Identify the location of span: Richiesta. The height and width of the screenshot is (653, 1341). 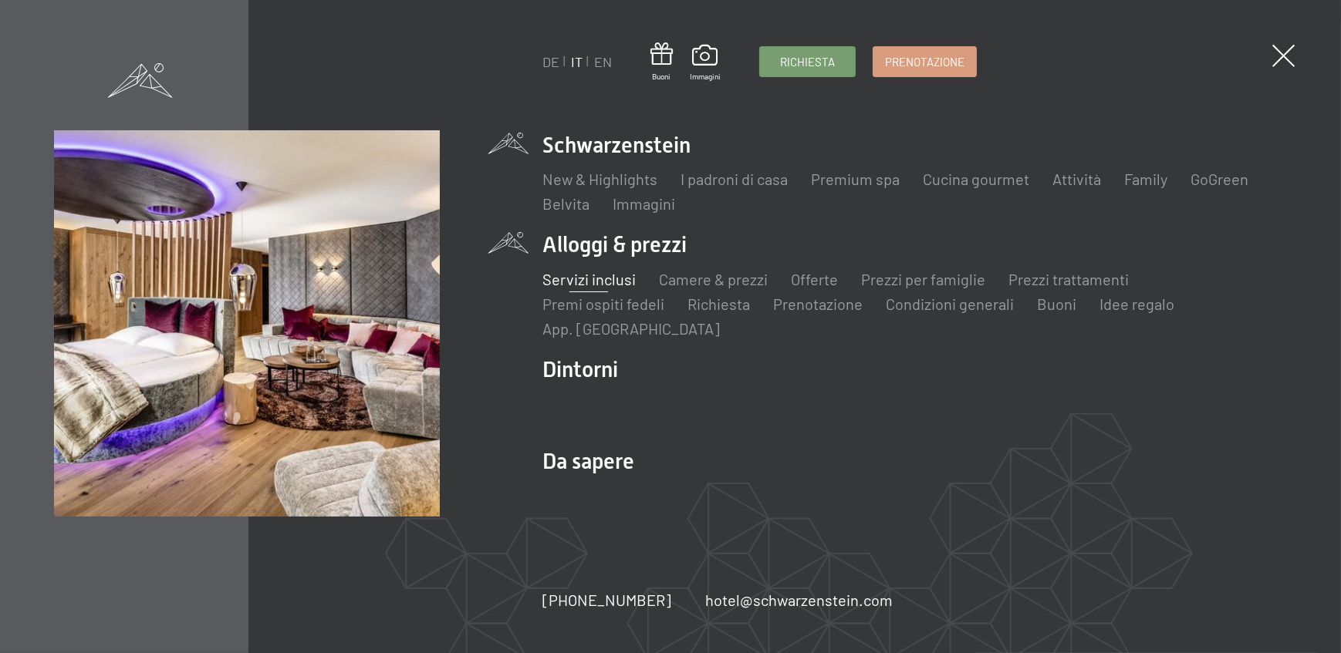
(807, 62).